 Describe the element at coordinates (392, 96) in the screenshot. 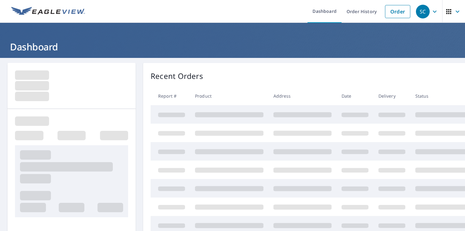

I see `th: Delivery` at that location.